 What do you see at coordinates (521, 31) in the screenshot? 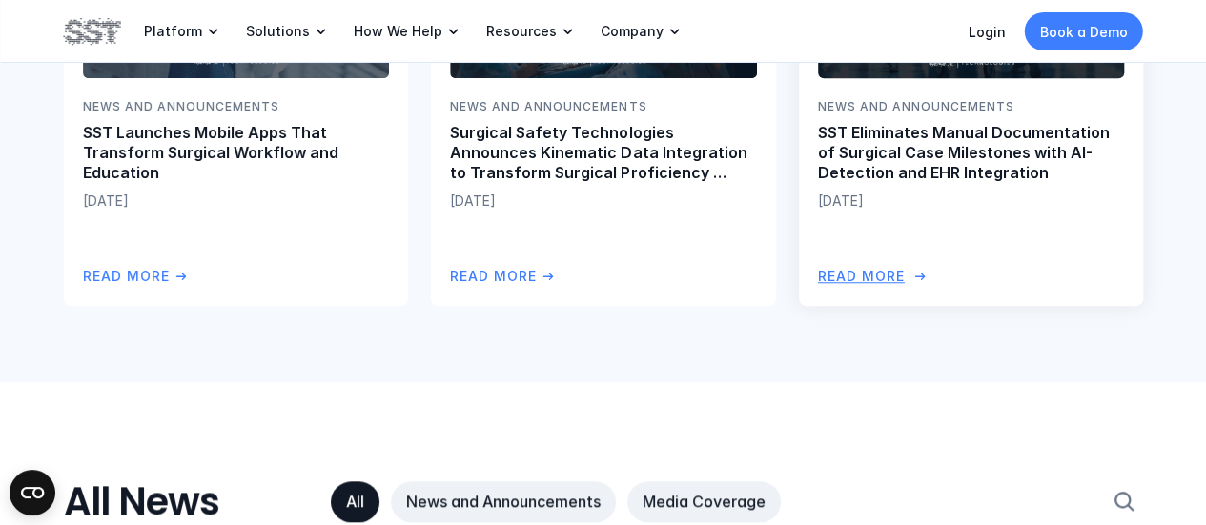
I see `p: Resources` at bounding box center [521, 31].